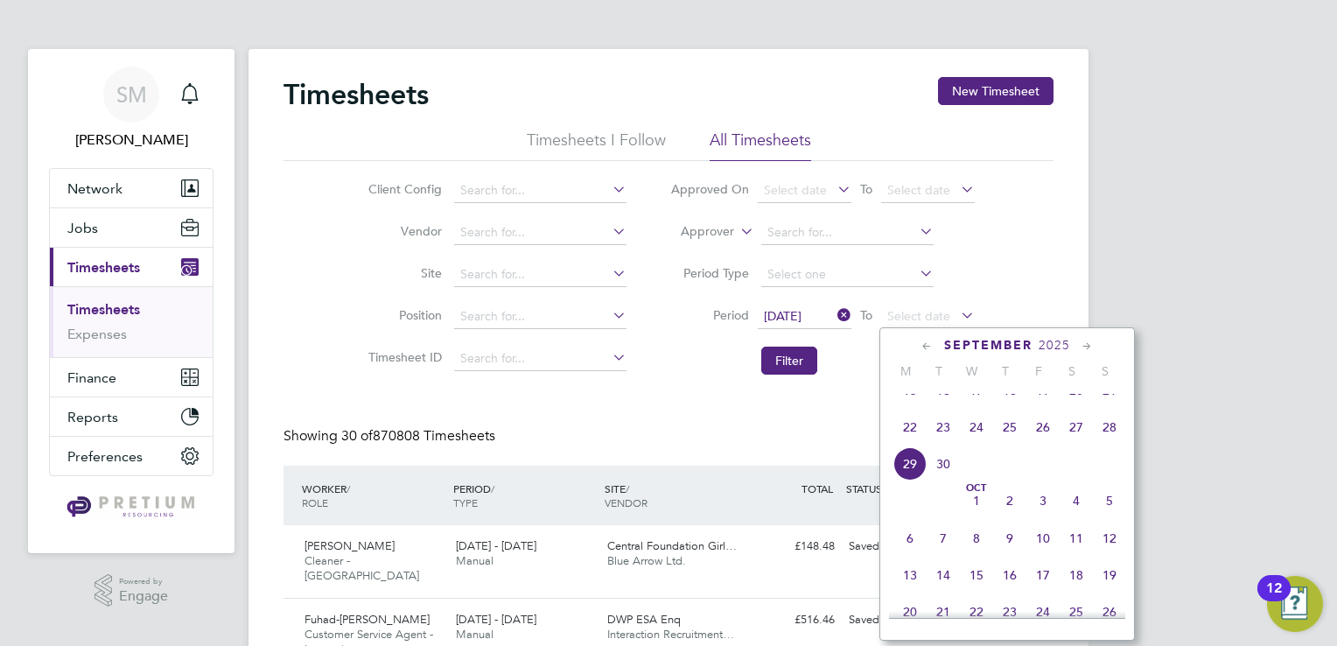 The image size is (1337, 646). Describe the element at coordinates (357, 436) in the screenshot. I see `span: 30 of` at that location.